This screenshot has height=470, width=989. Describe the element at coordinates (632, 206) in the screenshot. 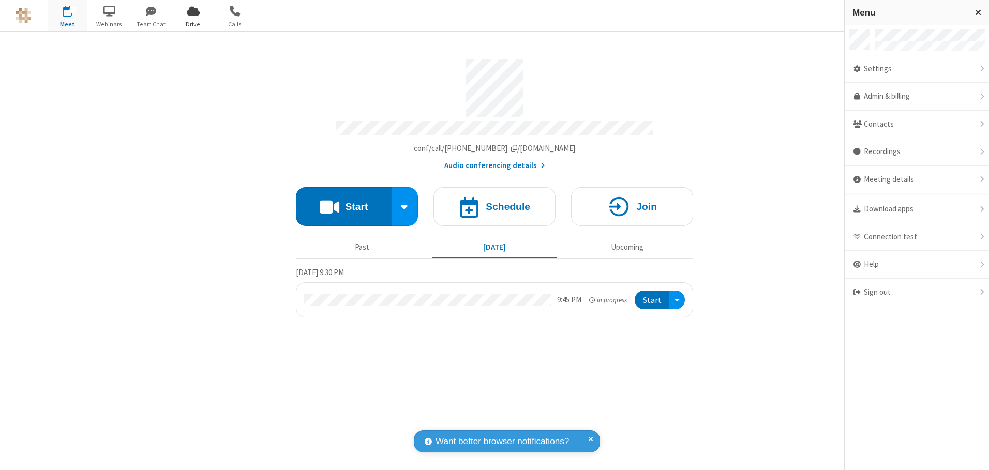

I see `button: Join` at that location.